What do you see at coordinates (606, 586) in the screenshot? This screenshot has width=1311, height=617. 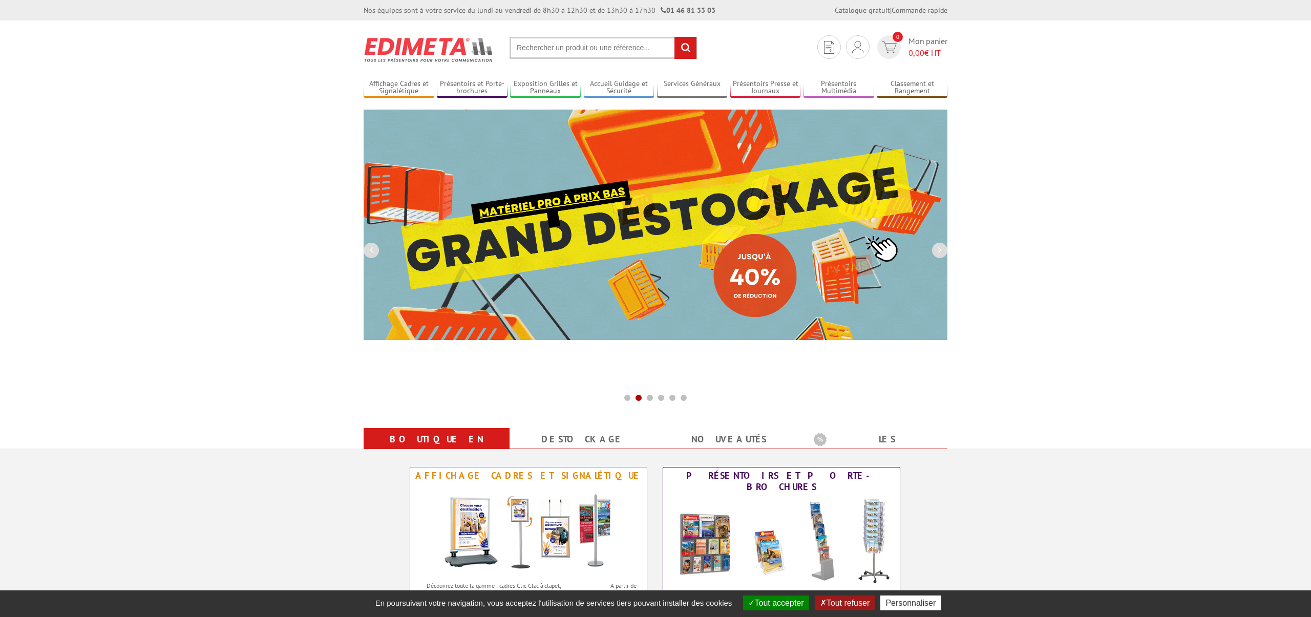 I see `span: A partir de` at bounding box center [606, 586].